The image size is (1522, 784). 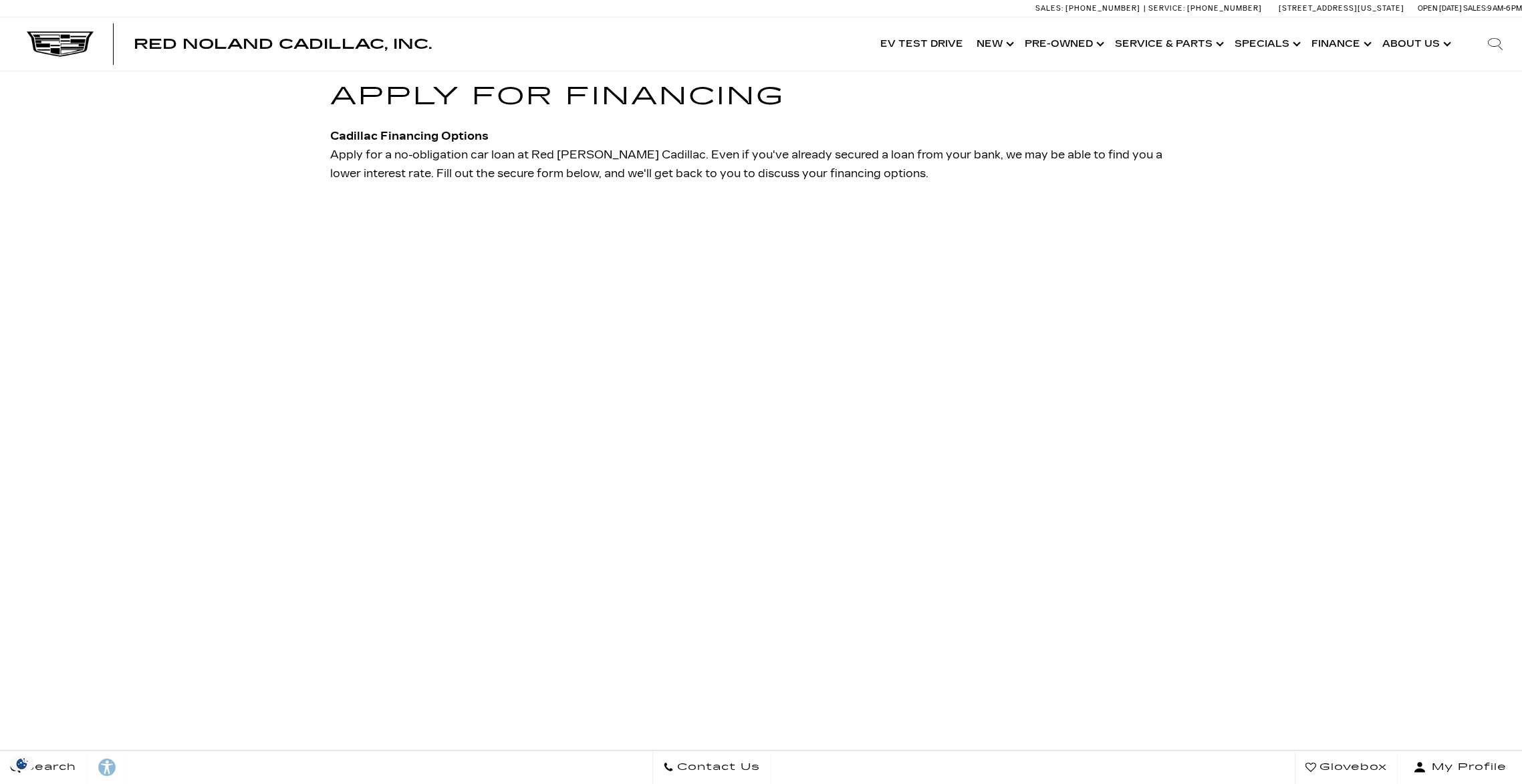 I want to click on a: About Us, so click(x=1416, y=44).